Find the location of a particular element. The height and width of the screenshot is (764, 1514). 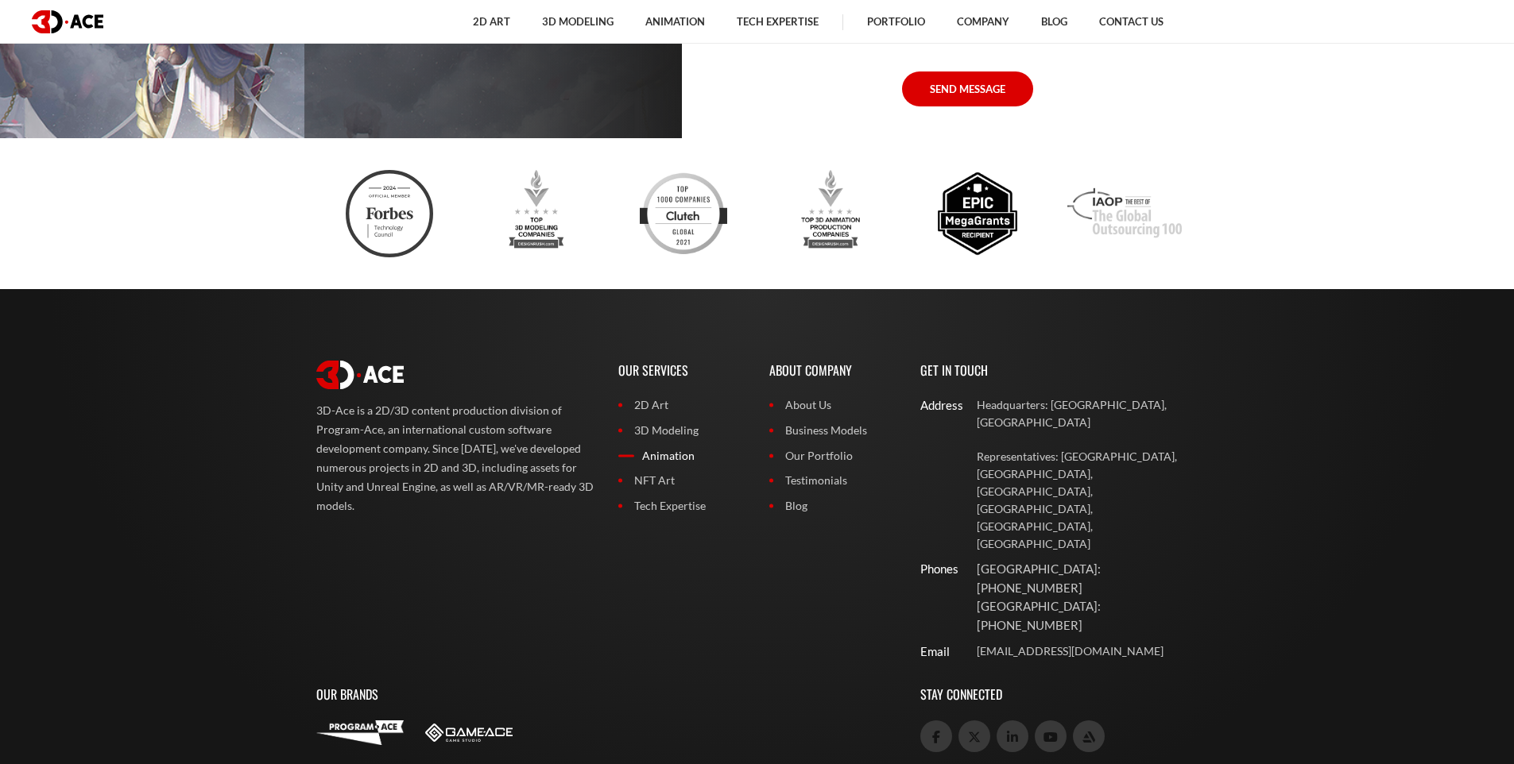

img: Program-Ace is located at coordinates (360, 733).